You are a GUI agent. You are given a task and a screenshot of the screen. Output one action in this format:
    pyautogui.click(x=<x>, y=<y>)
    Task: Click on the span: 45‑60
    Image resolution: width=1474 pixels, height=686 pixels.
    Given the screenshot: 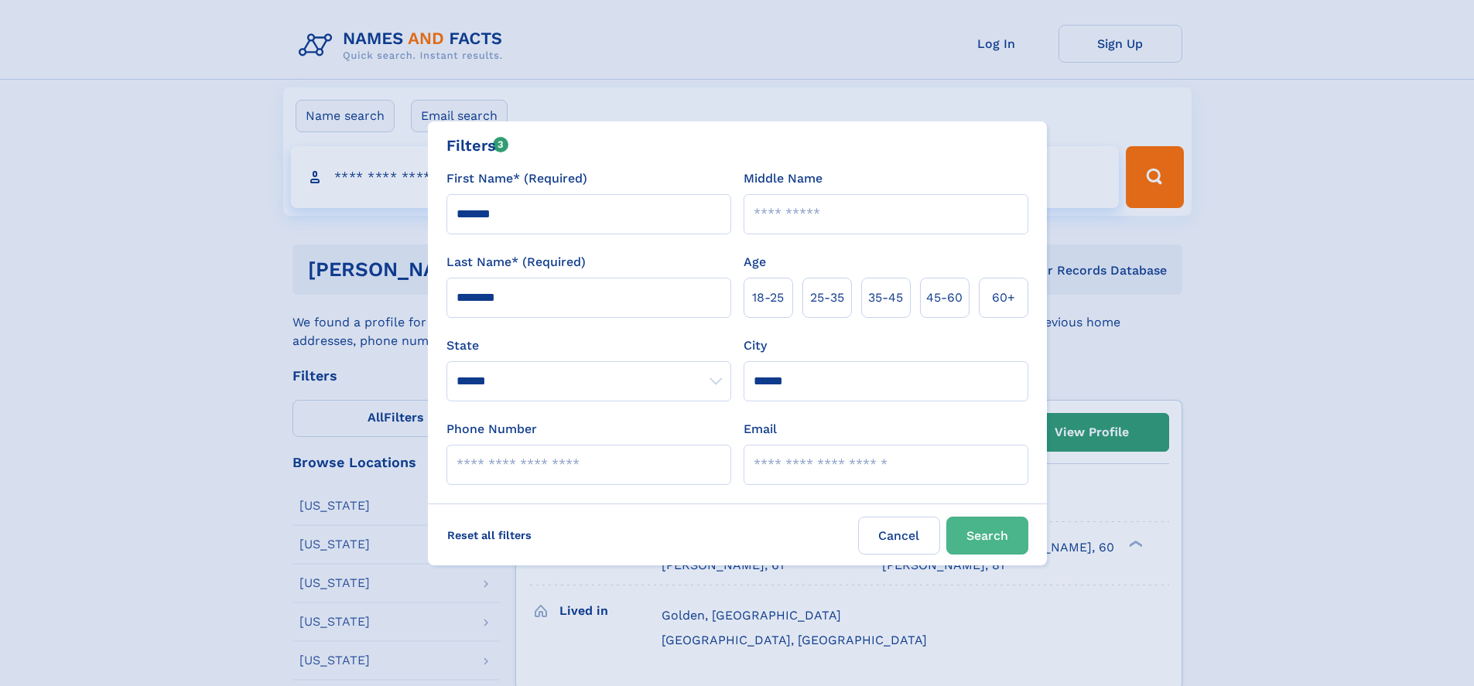 What is the action you would take?
    pyautogui.click(x=944, y=298)
    